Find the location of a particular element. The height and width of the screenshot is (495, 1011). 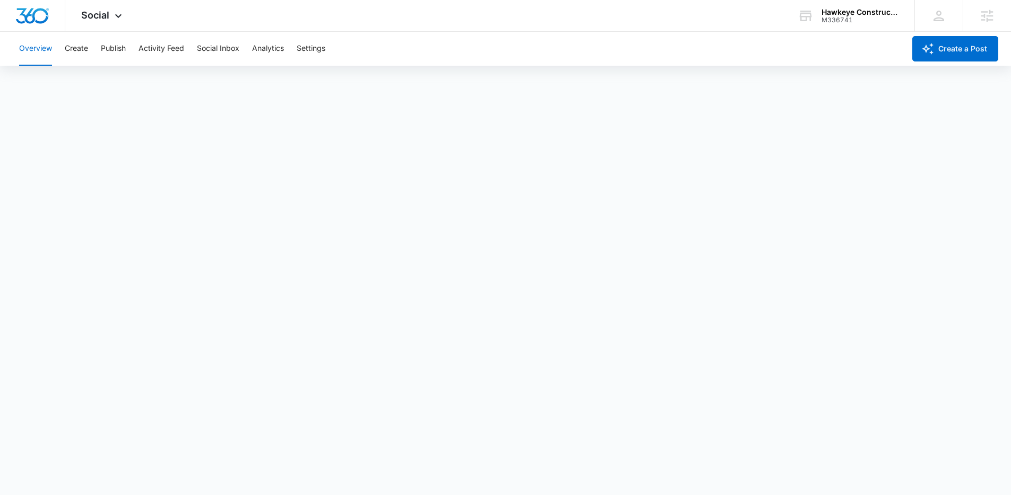

button: Publish is located at coordinates (113, 49).